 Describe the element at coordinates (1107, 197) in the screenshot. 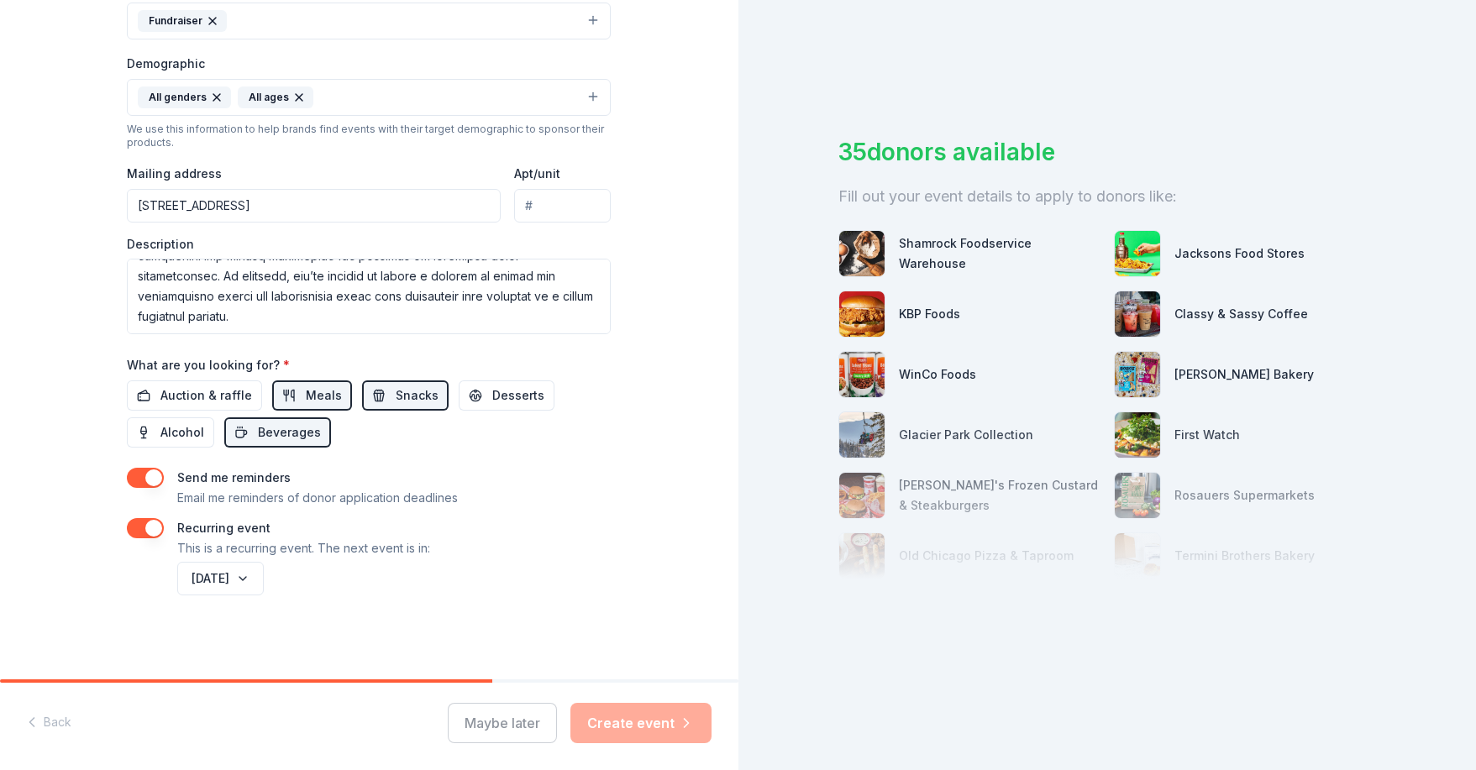

I see `div: Fill out your event details to apply to donors like:` at that location.